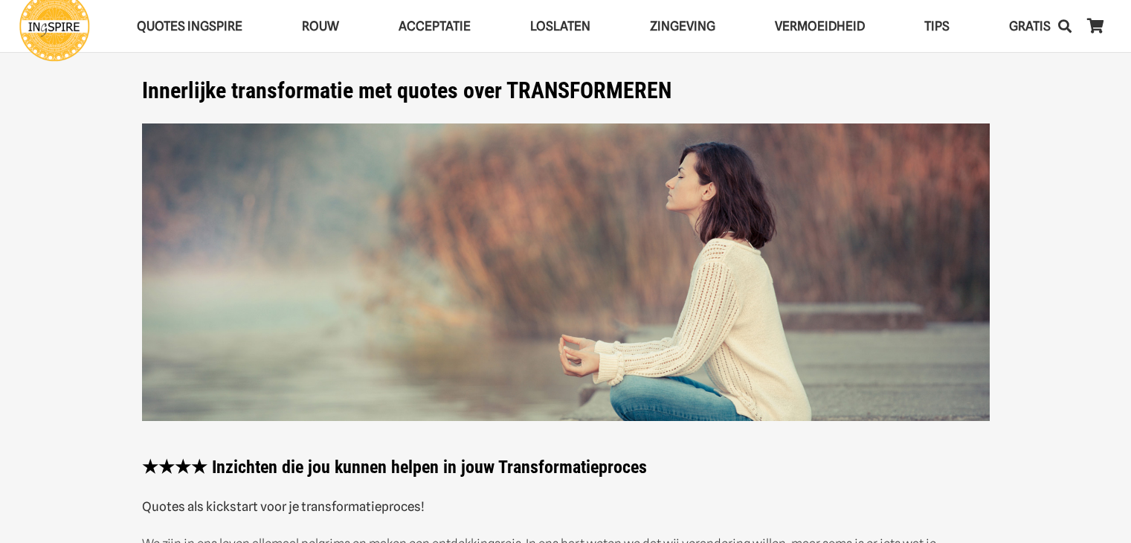 Image resolution: width=1131 pixels, height=543 pixels. Describe the element at coordinates (819, 26) in the screenshot. I see `span: VERMOEIDHEID` at that location.